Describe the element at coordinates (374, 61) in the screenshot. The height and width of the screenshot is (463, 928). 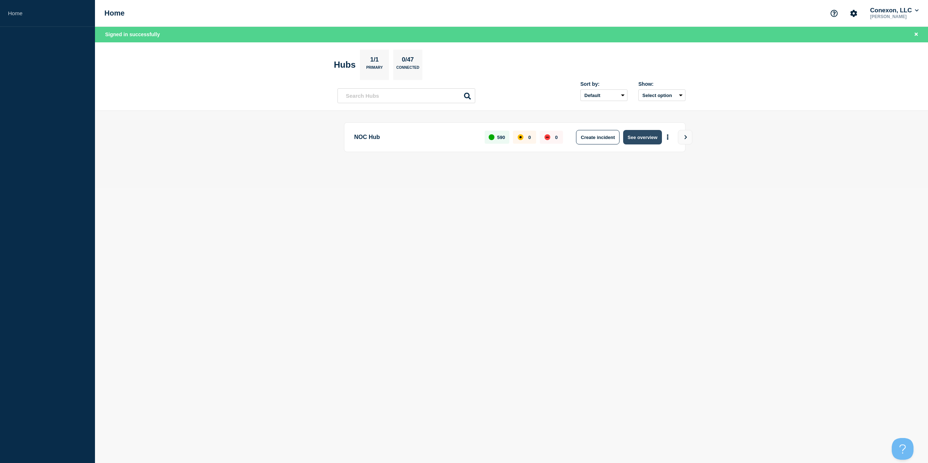
I see `p: 1/1` at that location.